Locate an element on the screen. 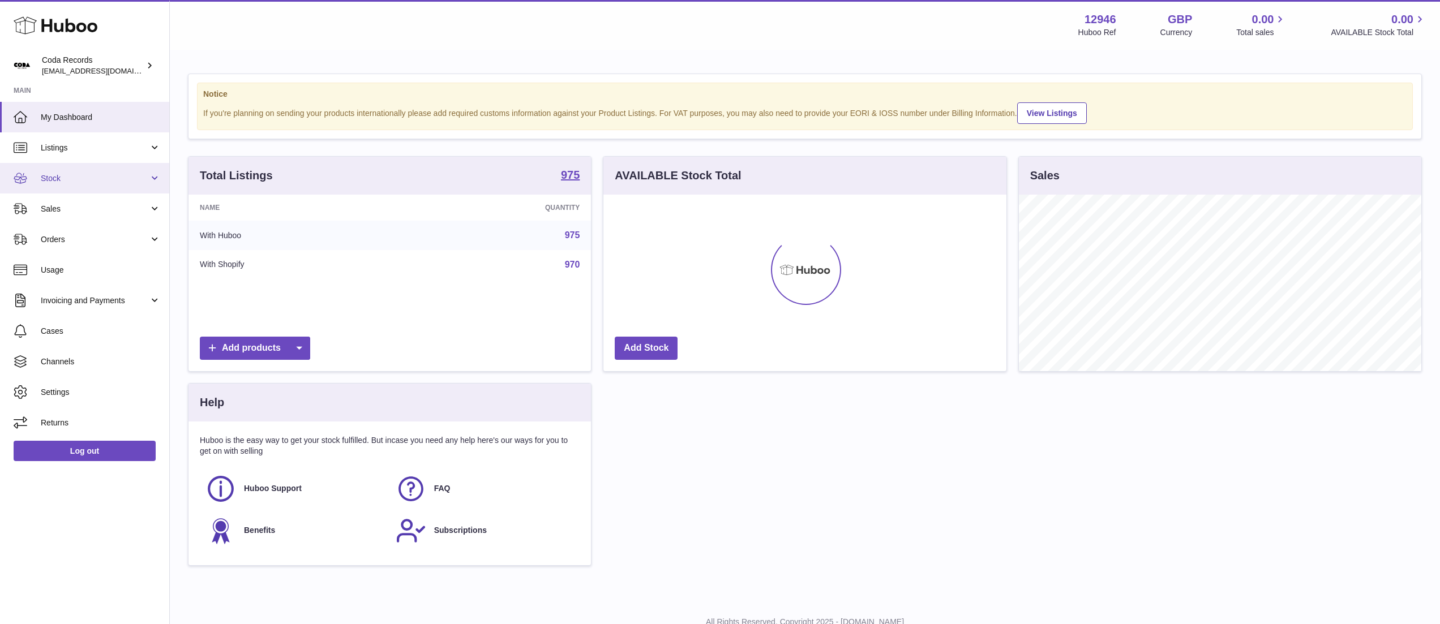 This screenshot has width=1440, height=624. h3: Help is located at coordinates (212, 402).